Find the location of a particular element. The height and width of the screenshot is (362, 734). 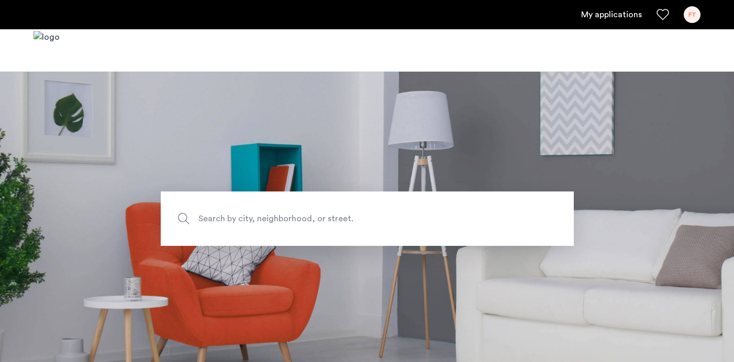

span: Search by city, neighborhood, or street. is located at coordinates (343, 219).